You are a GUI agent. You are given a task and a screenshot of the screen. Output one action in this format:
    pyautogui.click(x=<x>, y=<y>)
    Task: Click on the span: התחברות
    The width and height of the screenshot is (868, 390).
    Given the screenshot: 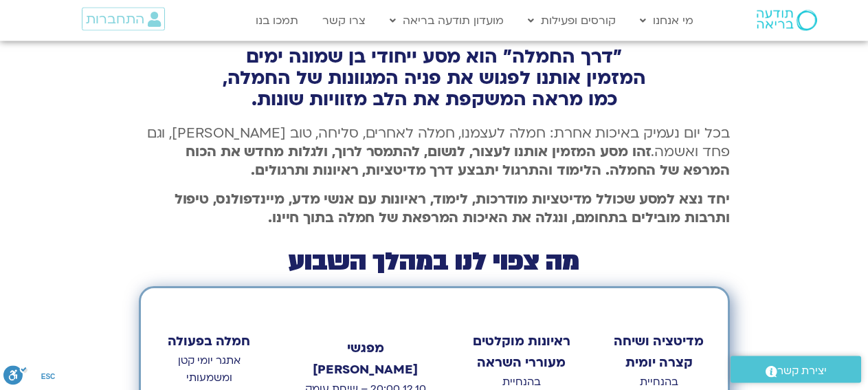 What is the action you would take?
    pyautogui.click(x=115, y=19)
    